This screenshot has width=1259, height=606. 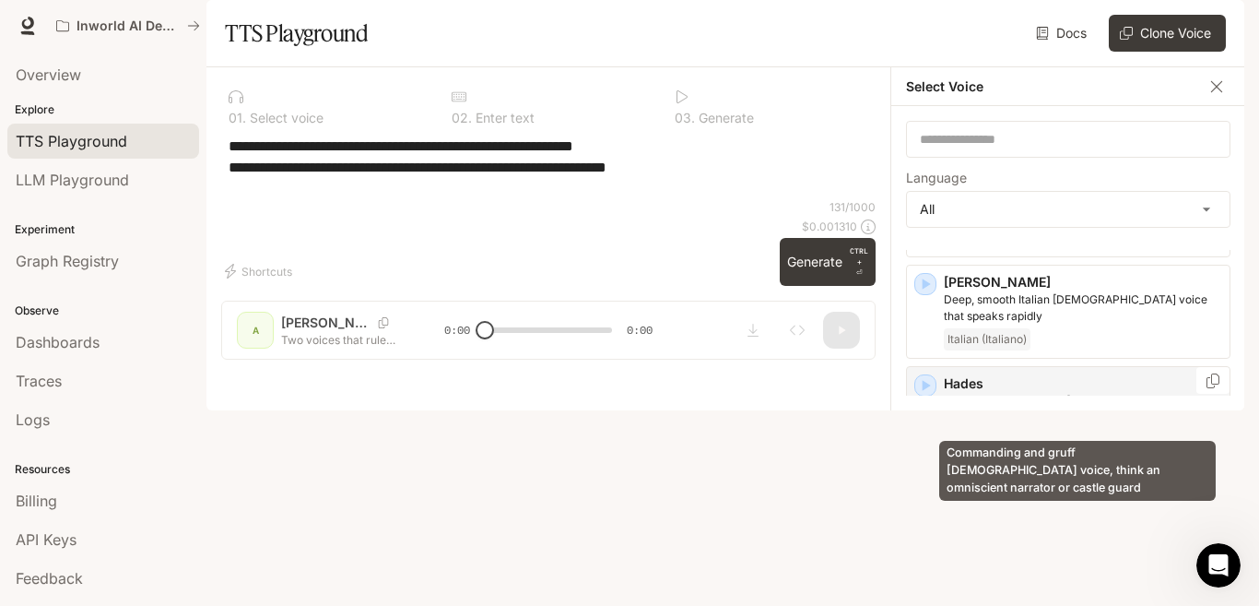 What do you see at coordinates (987, 339) in the screenshot?
I see `span: Italian (Italiano)` at bounding box center [987, 339].